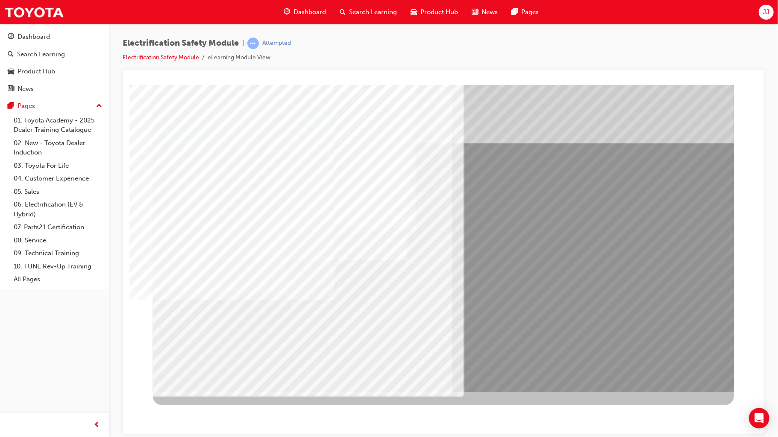  What do you see at coordinates (26, 106) in the screenshot?
I see `div: Pages` at bounding box center [26, 106].